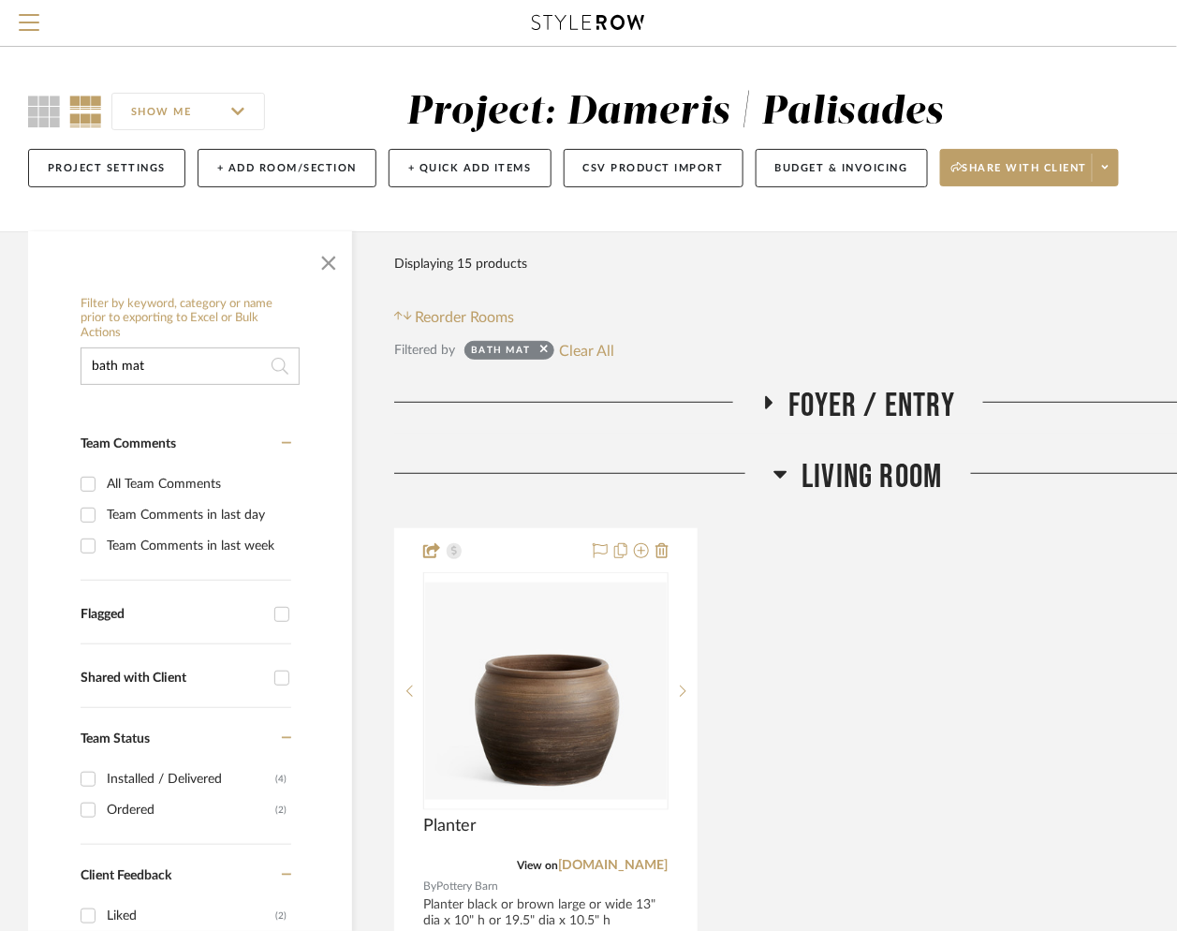 This screenshot has width=1177, height=931. I want to click on input: Search within 15 results, so click(190, 366).